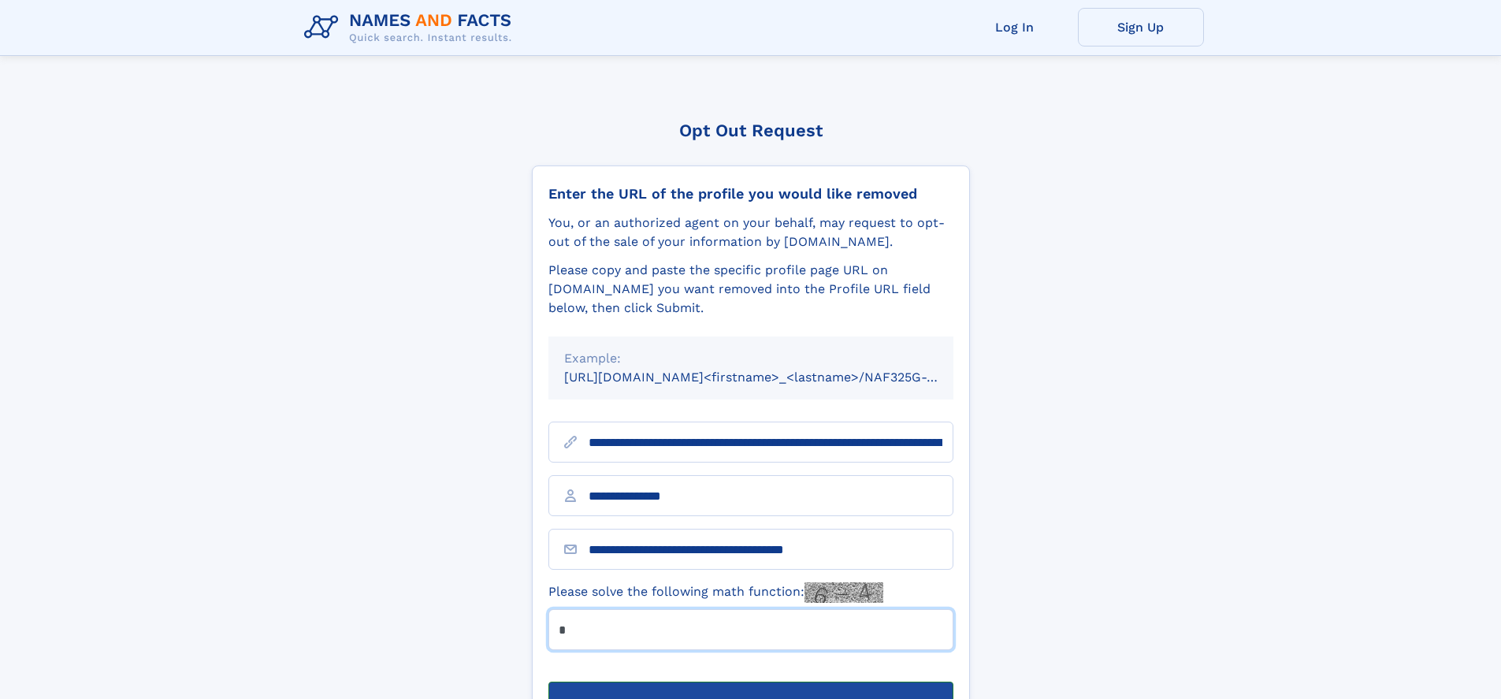  What do you see at coordinates (716, 593) in the screenshot?
I see `label: Please solve the following math function:` at bounding box center [716, 593].